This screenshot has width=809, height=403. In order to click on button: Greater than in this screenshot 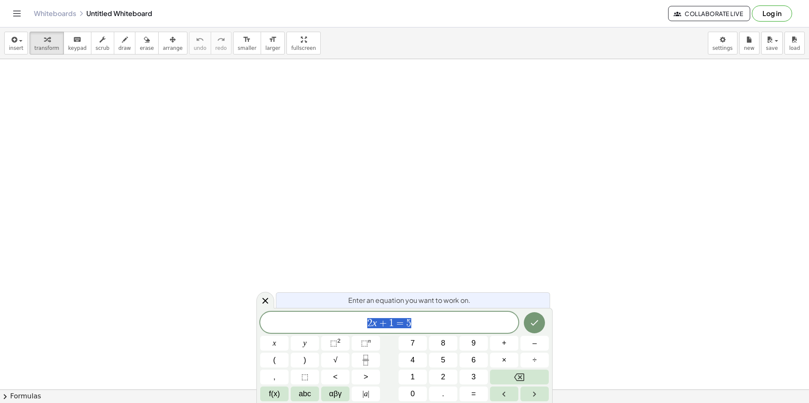, I will do `click(365, 377)`.